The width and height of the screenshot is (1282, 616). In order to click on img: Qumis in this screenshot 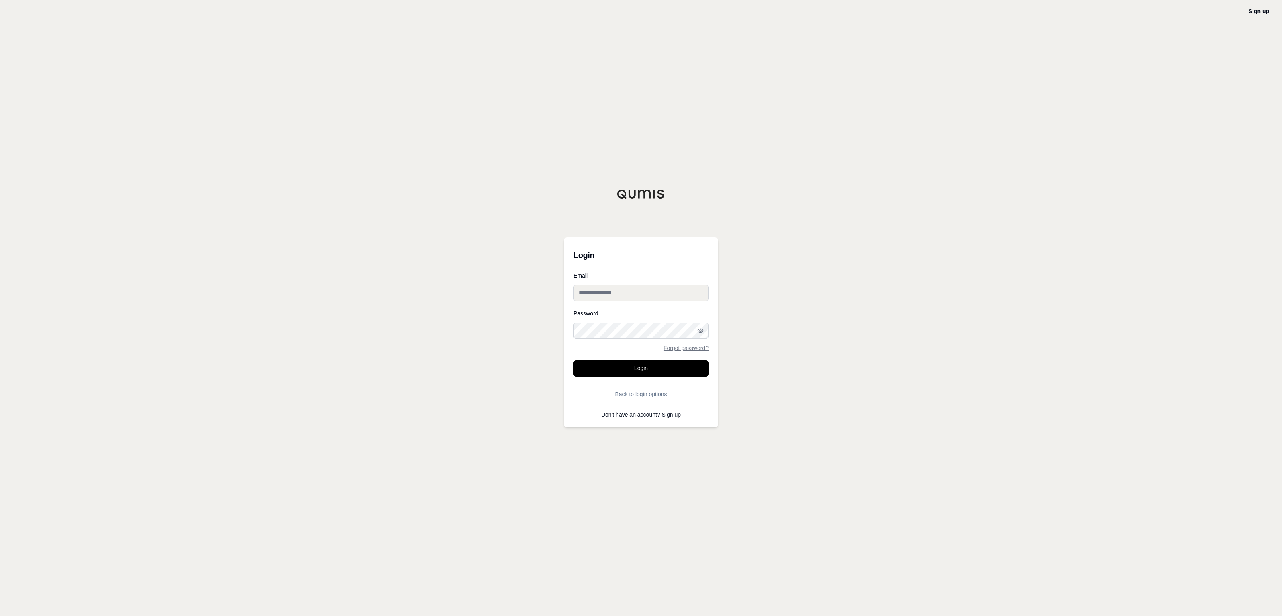, I will do `click(641, 194)`.